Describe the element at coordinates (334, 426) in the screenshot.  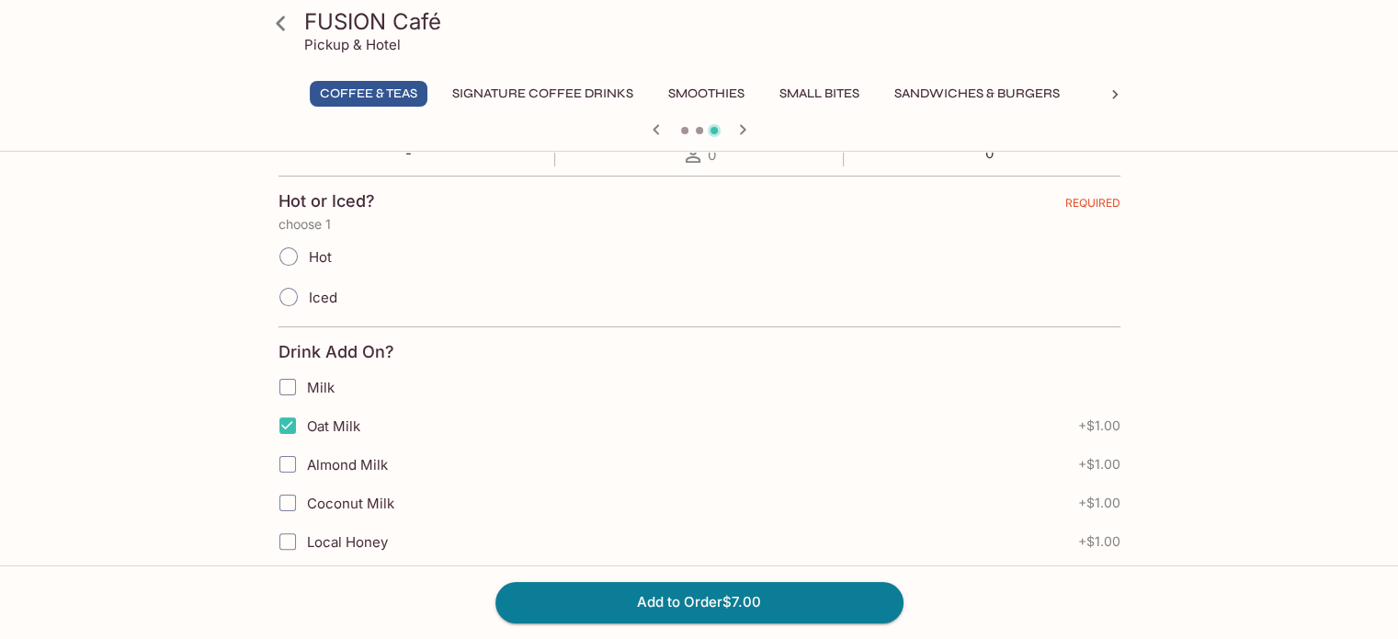
I see `span: Oat Milk` at that location.